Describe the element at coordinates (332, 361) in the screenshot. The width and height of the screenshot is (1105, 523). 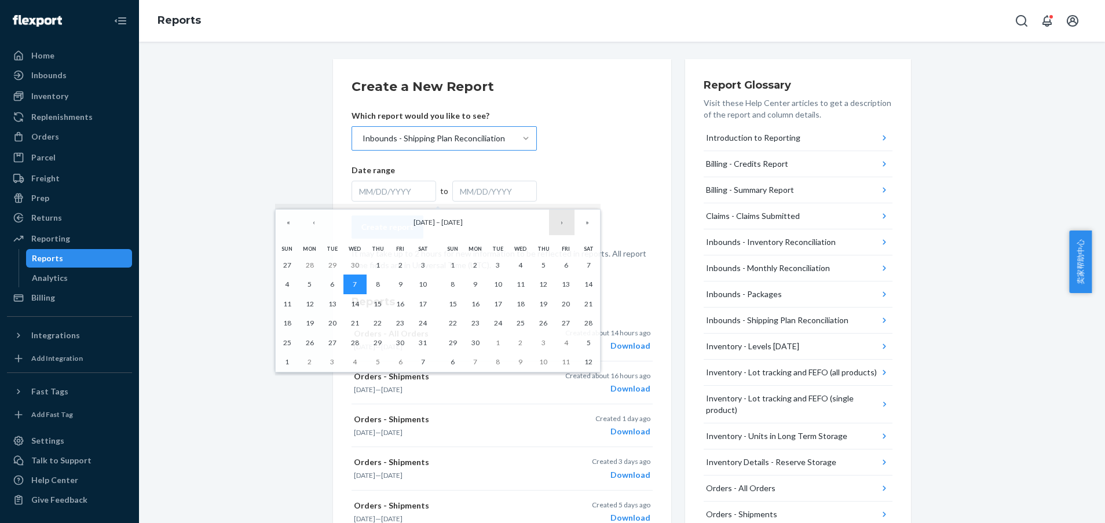
I see `abbr: June 3, 2025` at that location.